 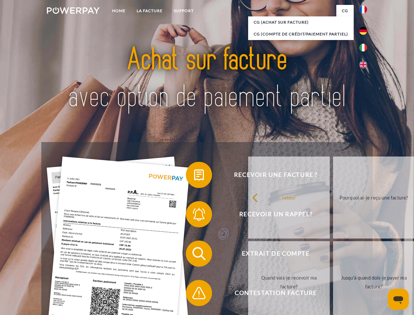 I want to click on a: Contestation Facture, so click(x=271, y=293).